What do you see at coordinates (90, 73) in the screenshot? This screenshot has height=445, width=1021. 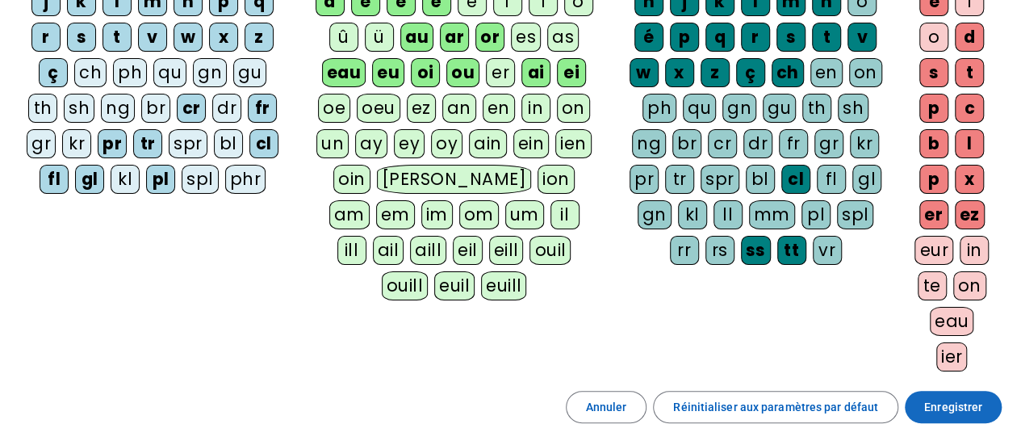 I see `div: ch` at bounding box center [90, 73].